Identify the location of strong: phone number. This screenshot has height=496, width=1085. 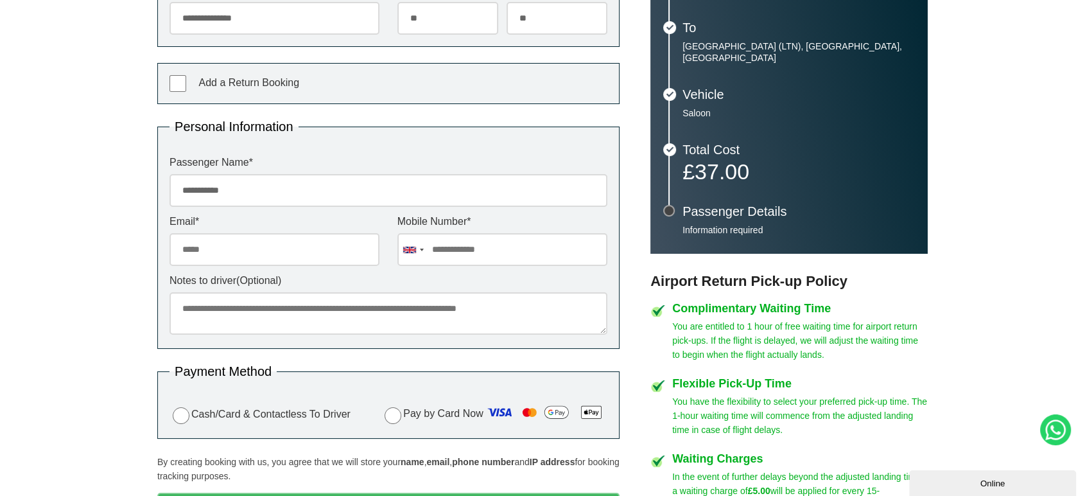
(483, 462).